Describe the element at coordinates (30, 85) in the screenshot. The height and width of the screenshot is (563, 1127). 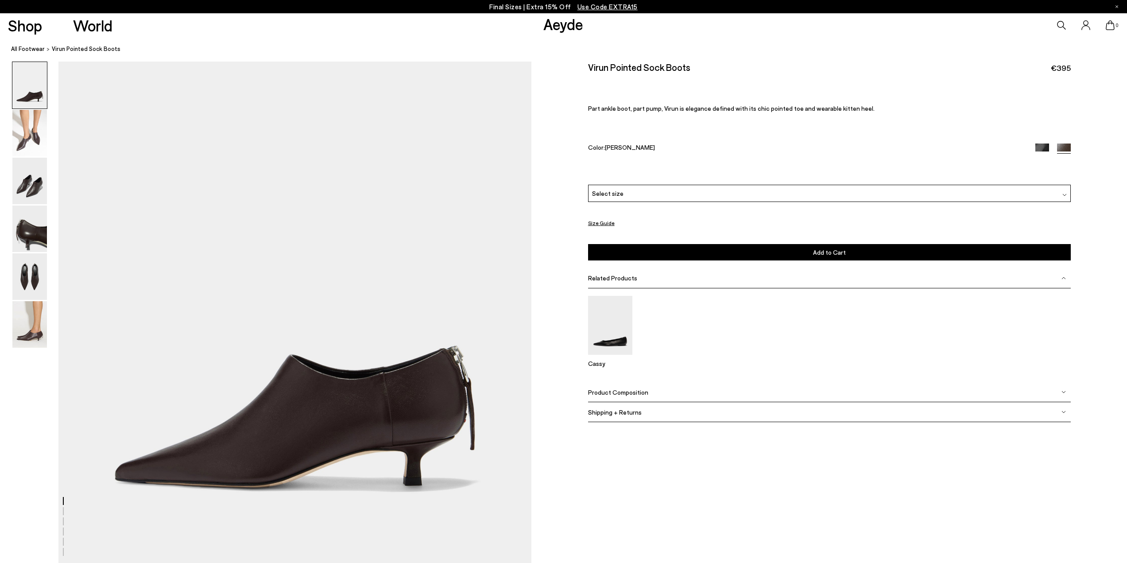
I see `img: Virun Pointed Sock Boots - Image 1` at that location.